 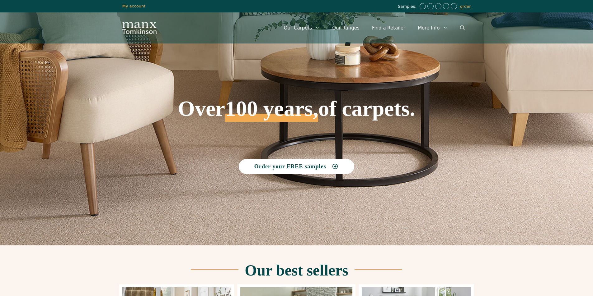 I want to click on nav: Primary, so click(x=374, y=28).